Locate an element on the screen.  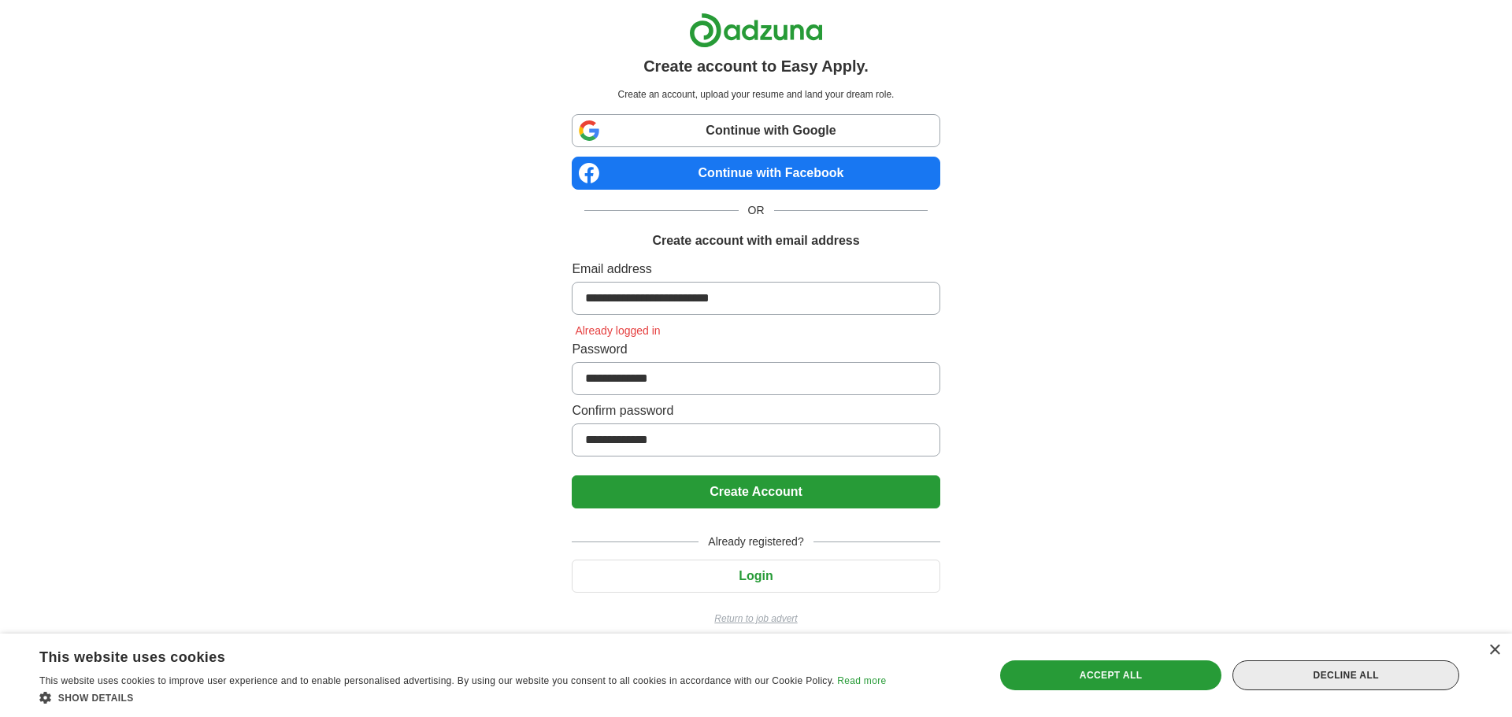
span: Show details is located at coordinates (96, 698).